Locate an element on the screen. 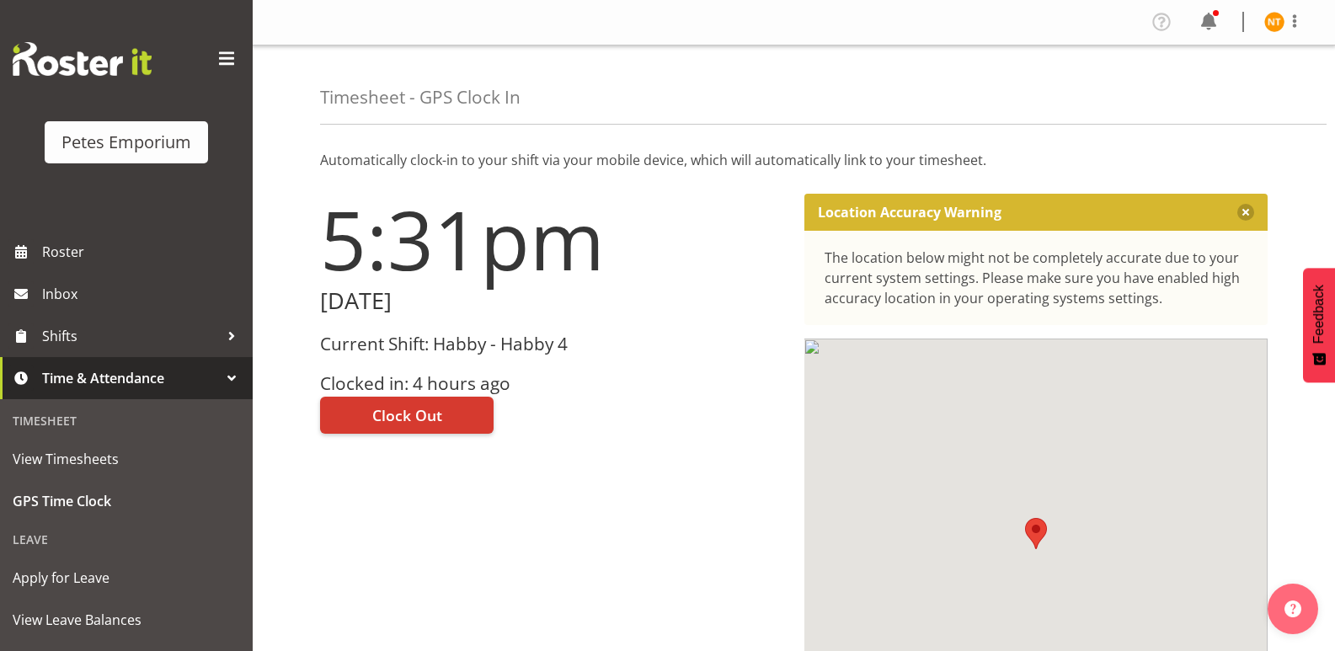 Image resolution: width=1335 pixels, height=651 pixels. a: View Leave Balances is located at coordinates (126, 620).